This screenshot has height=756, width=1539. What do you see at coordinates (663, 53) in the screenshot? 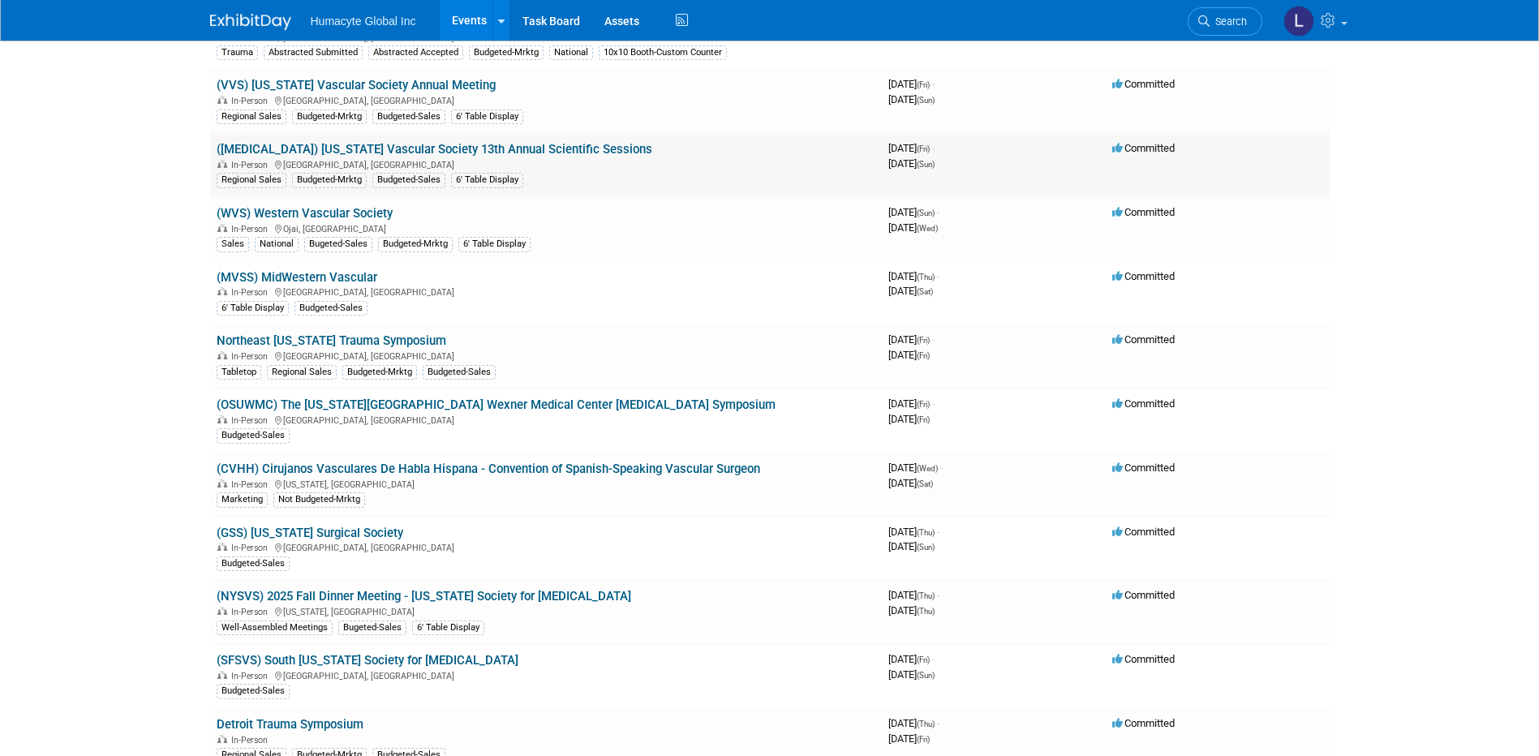
I see `div: 10x10 Booth-Custom Counter` at bounding box center [663, 53].